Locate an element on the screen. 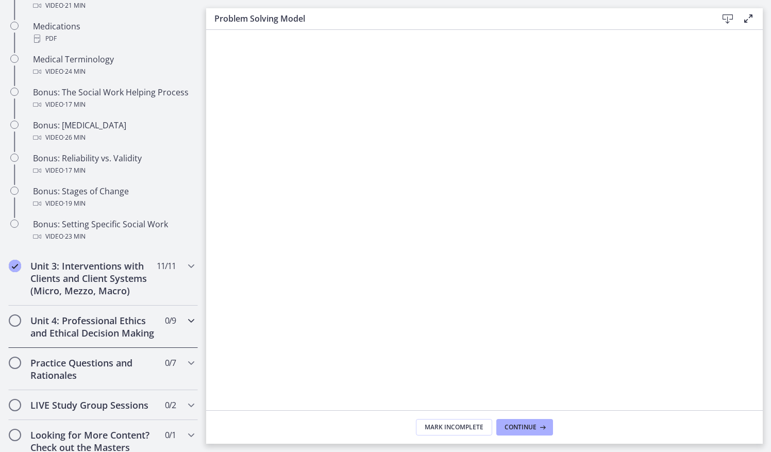  div: PDF is located at coordinates (113, 39).